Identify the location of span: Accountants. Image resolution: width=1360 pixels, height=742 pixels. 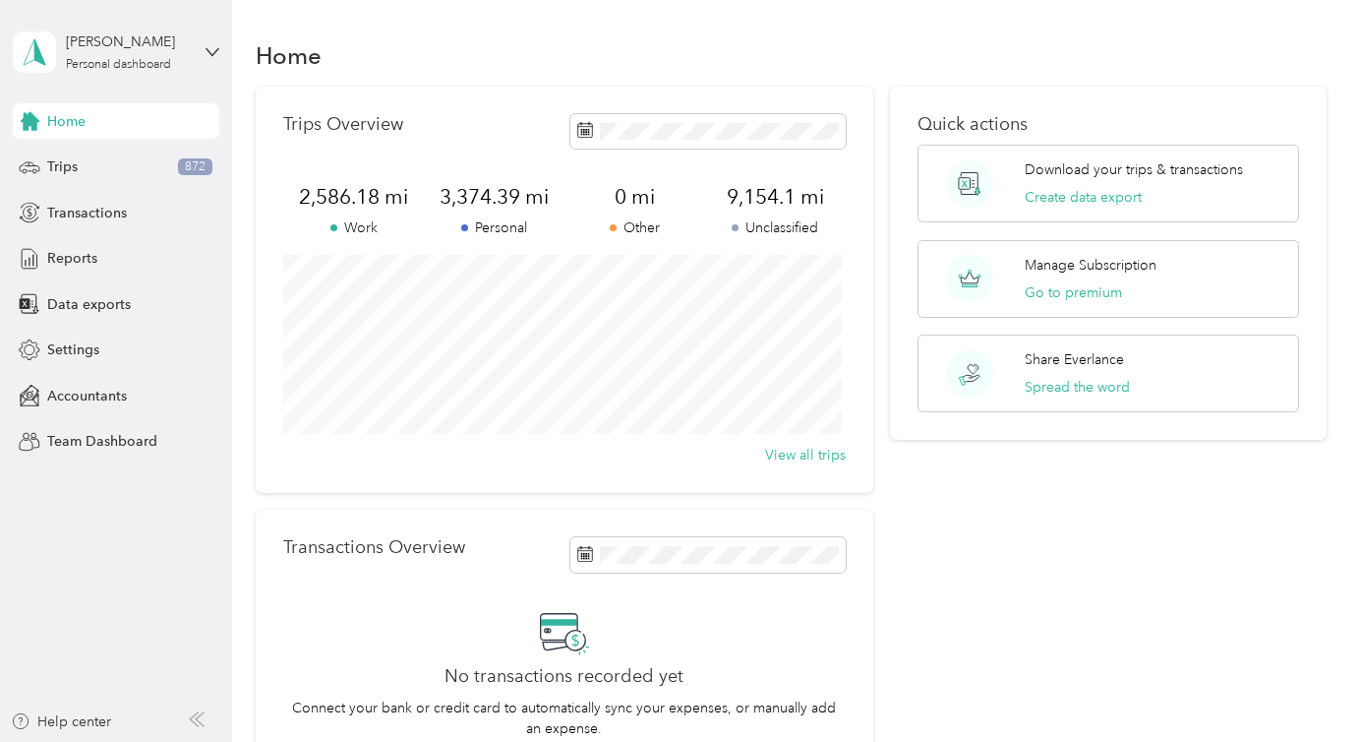
(87, 395).